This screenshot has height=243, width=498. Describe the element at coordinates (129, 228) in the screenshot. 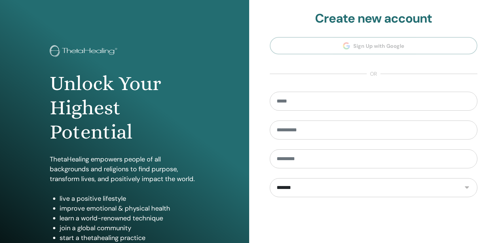

I see `li: join a global community` at that location.